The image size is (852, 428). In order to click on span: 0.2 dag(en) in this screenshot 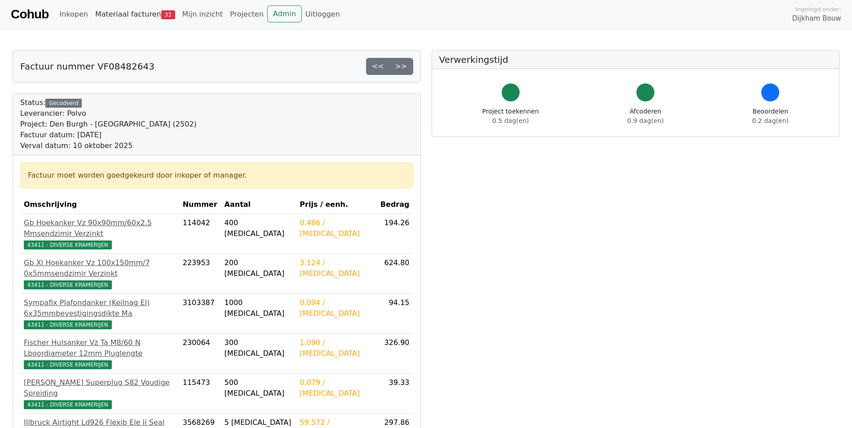, I will do `click(770, 121)`.